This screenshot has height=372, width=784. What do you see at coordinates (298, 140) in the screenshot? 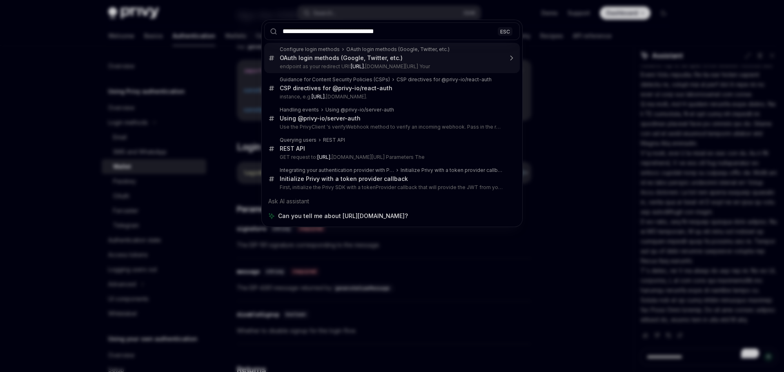
I see `div: Querying users` at bounding box center [298, 140].